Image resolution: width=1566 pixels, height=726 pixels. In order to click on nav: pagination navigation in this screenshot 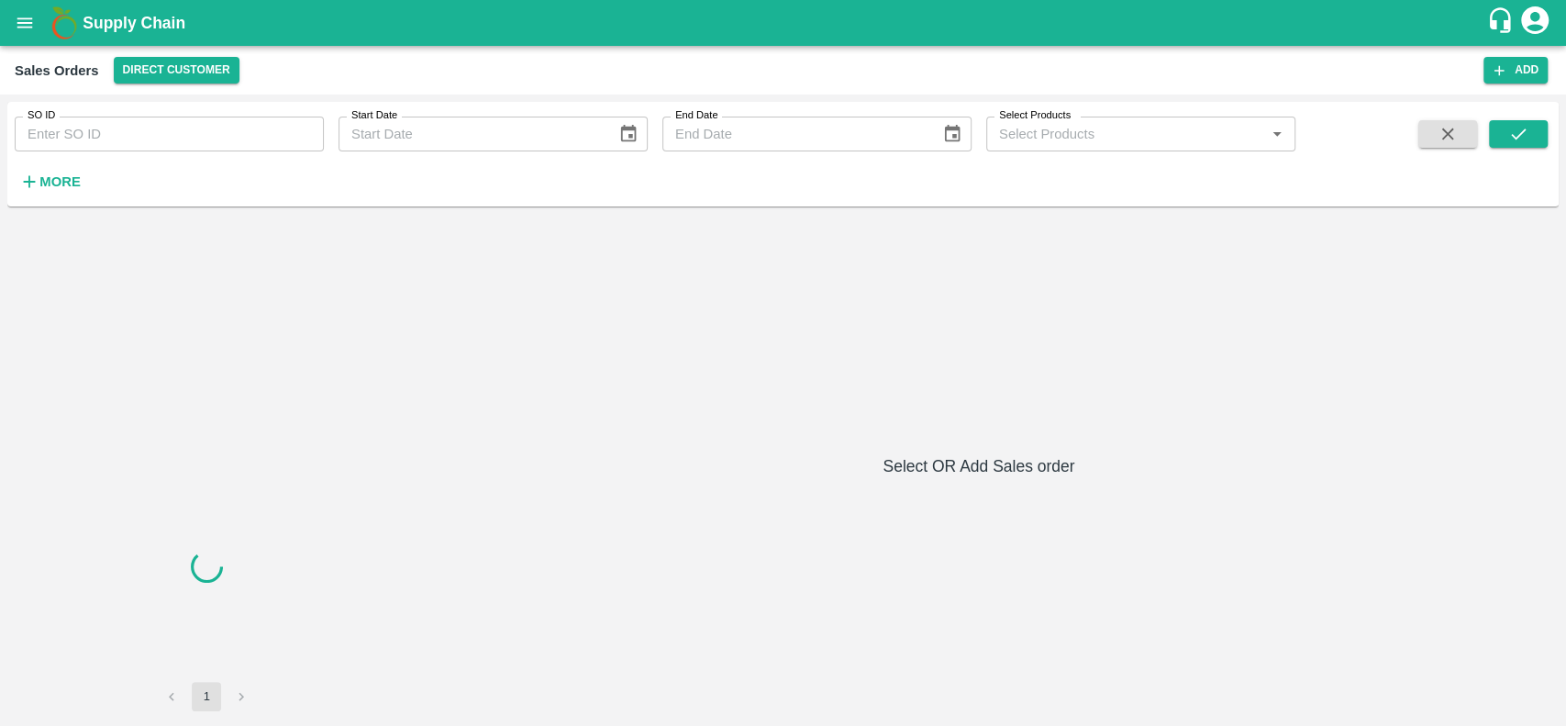, I will do `click(206, 696)`.